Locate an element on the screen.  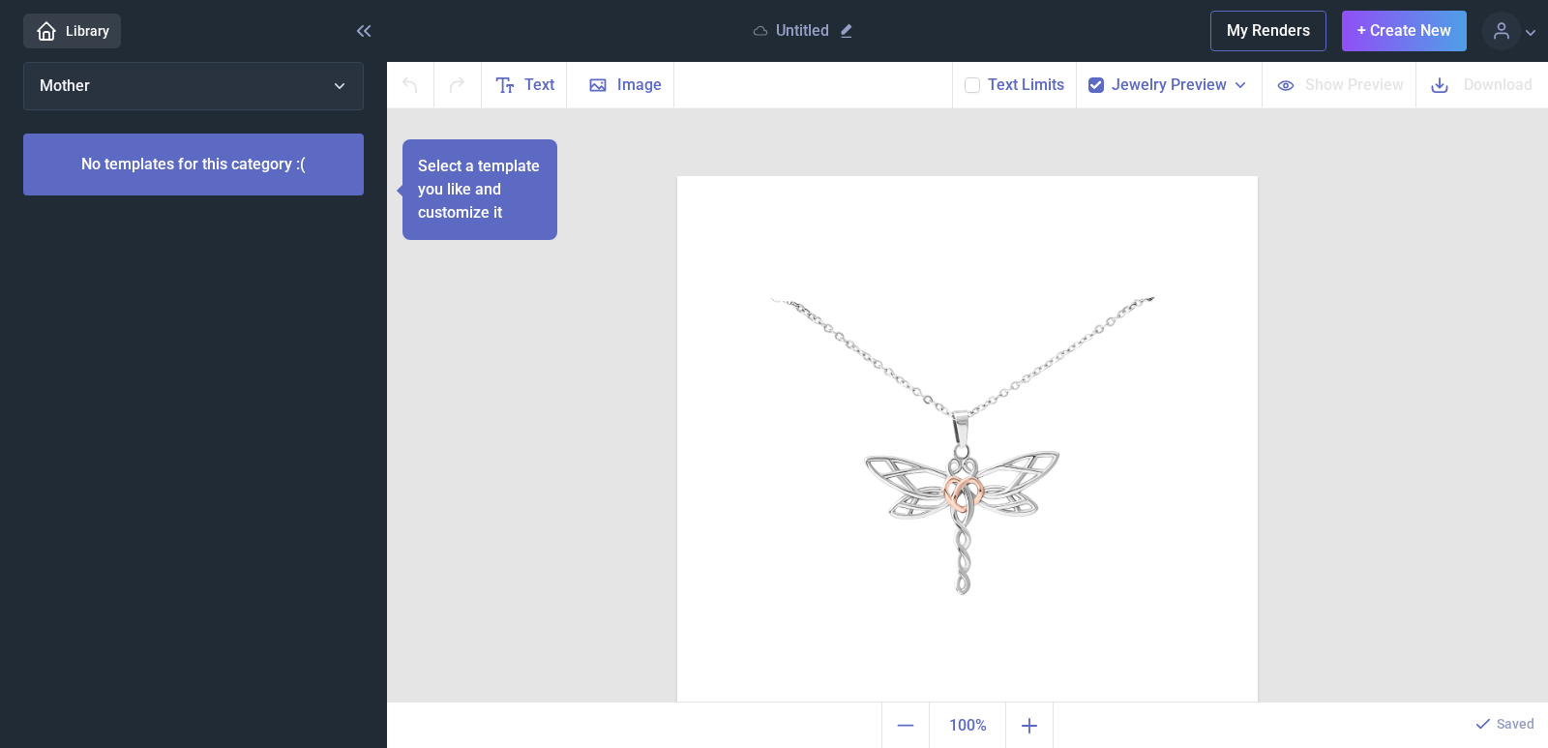
button: My Renders is located at coordinates (1269, 31).